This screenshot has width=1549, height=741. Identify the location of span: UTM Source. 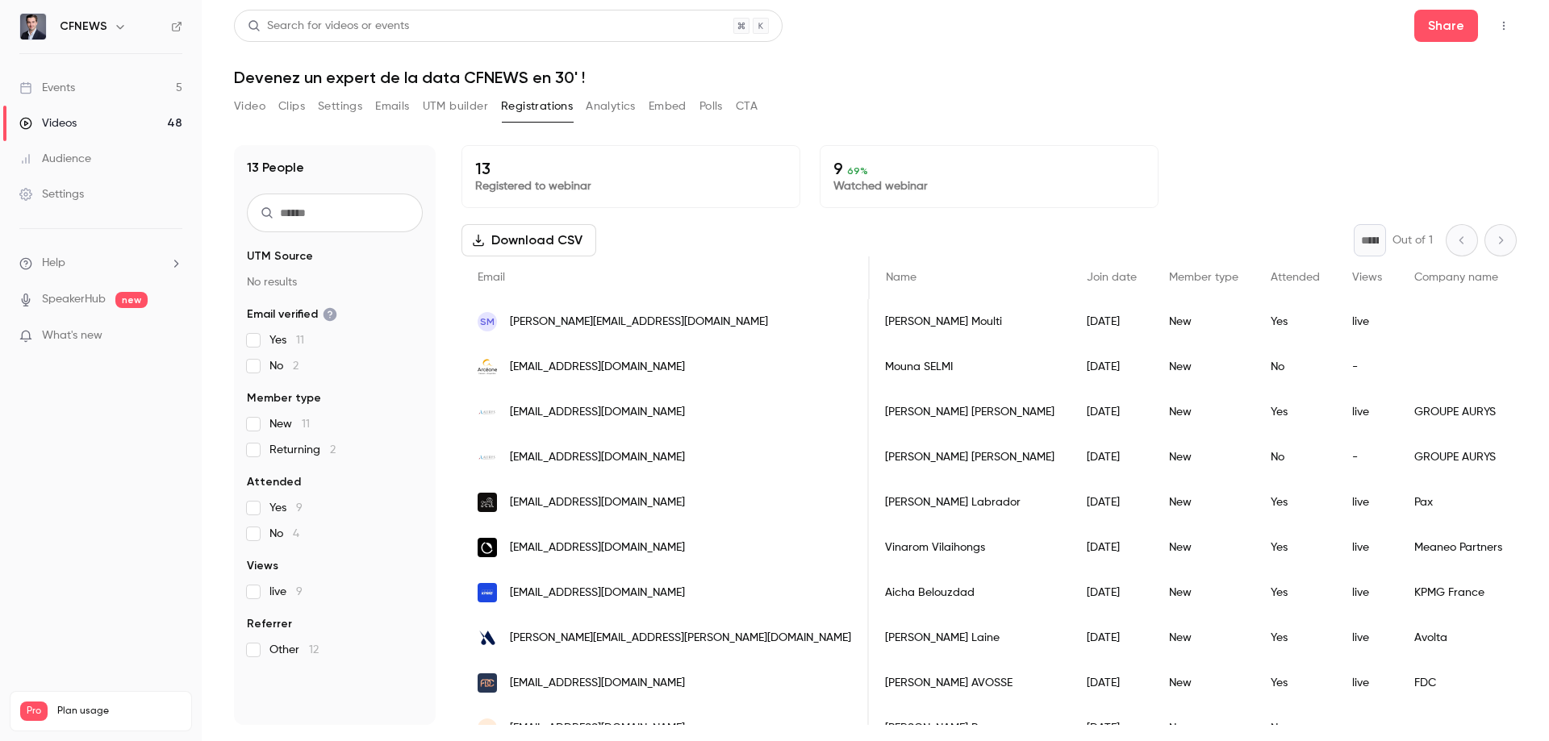
(280, 257).